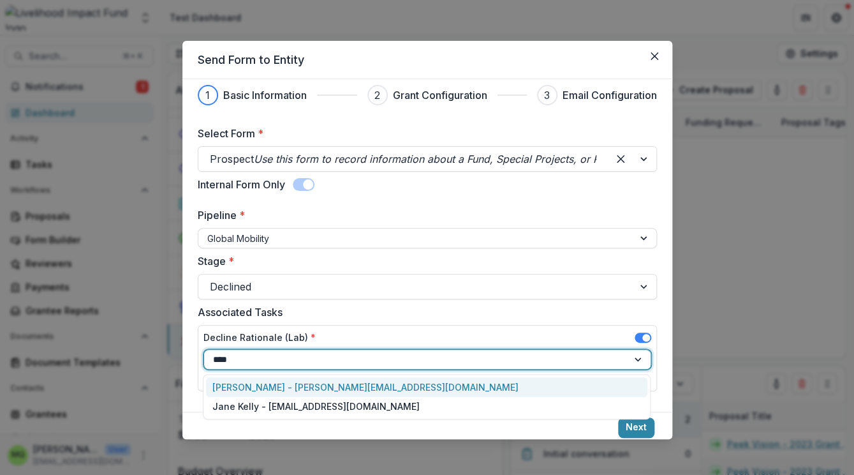 This screenshot has width=854, height=475. What do you see at coordinates (440, 95) in the screenshot?
I see `h3: Grant Configuration` at bounding box center [440, 95].